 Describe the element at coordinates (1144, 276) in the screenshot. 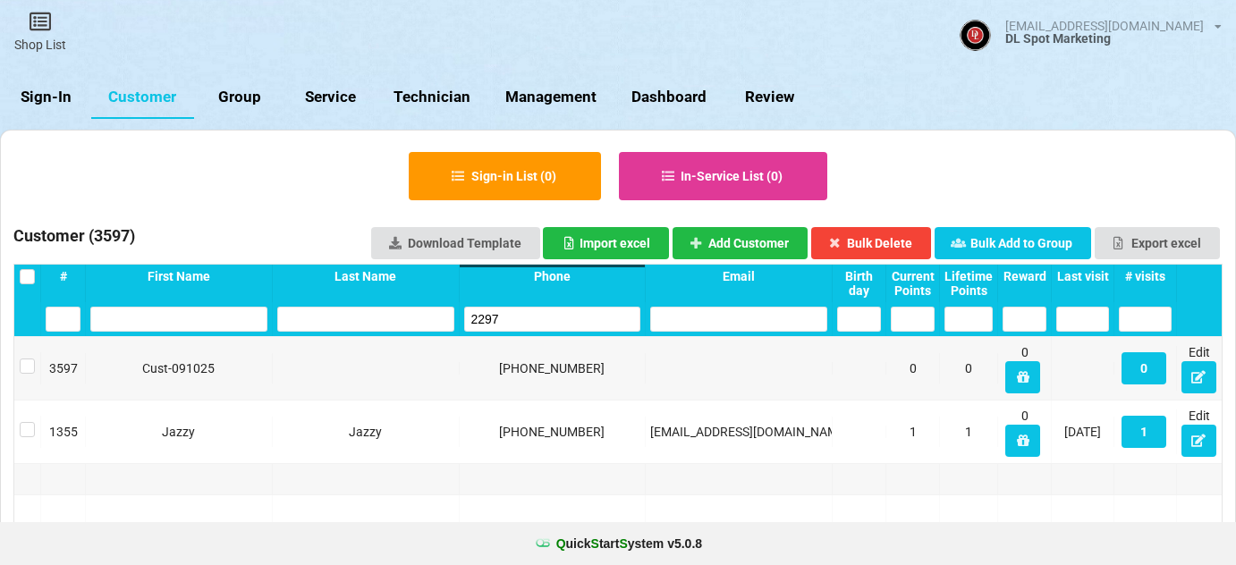

I see `div: # visits` at that location.